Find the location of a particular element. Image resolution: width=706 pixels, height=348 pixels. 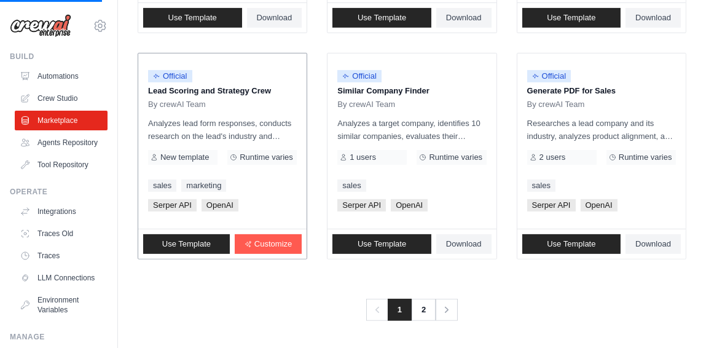

p: Lead Scoring and Strategy Crew is located at coordinates (222, 91).